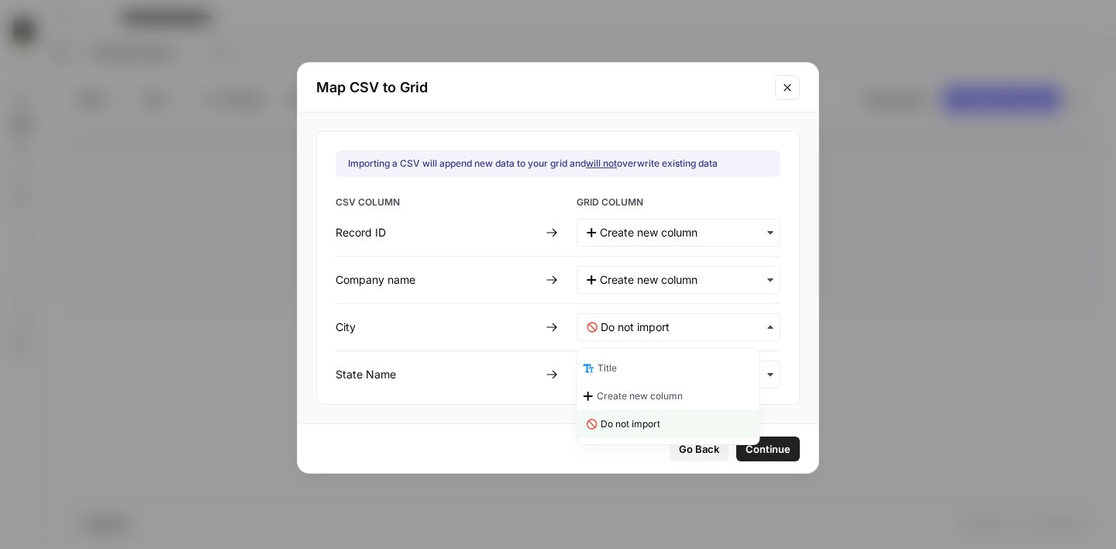 The image size is (1116, 549). What do you see at coordinates (639, 396) in the screenshot?
I see `span: Create new column` at bounding box center [639, 396].